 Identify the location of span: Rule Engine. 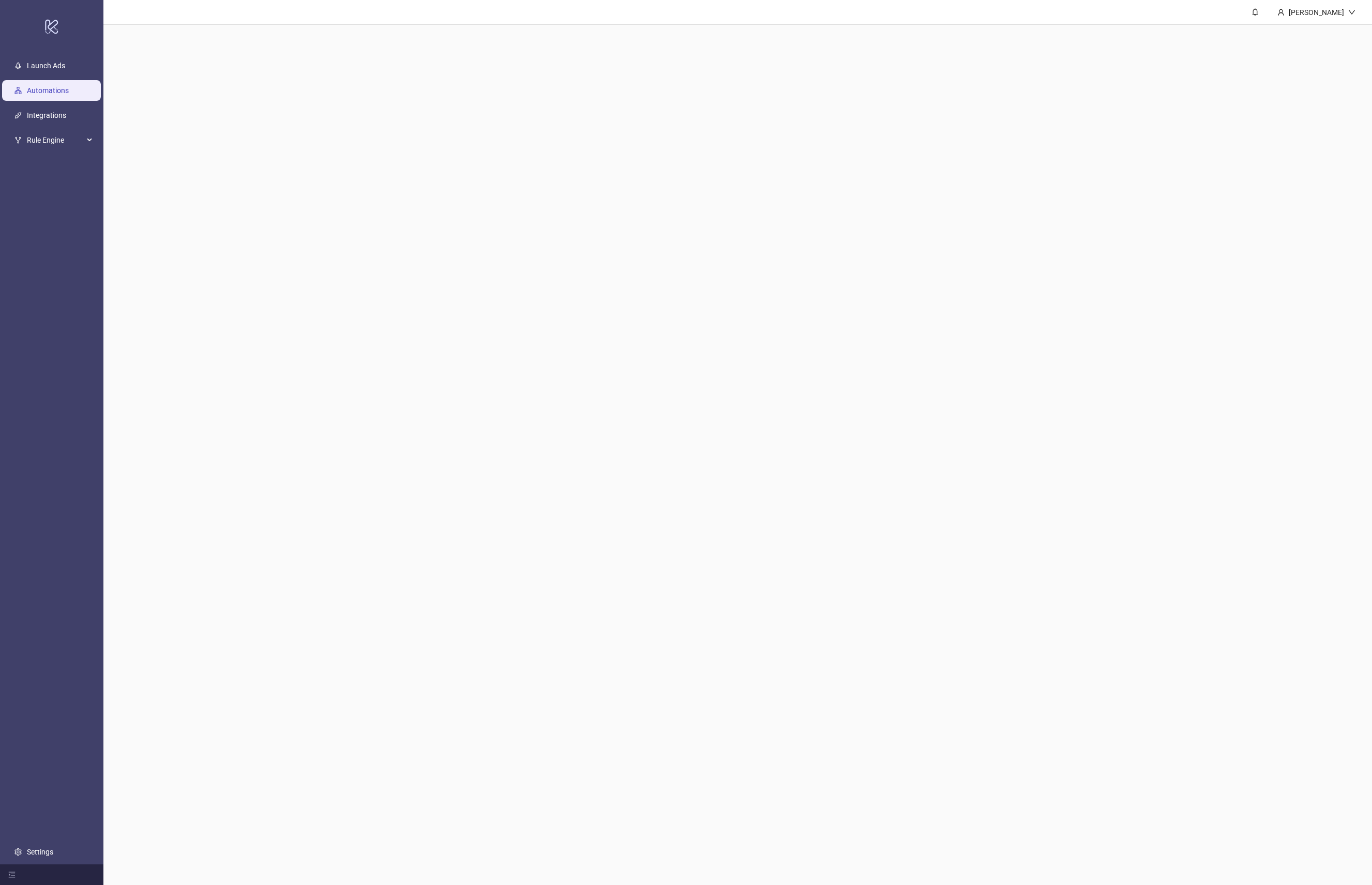
(56, 140).